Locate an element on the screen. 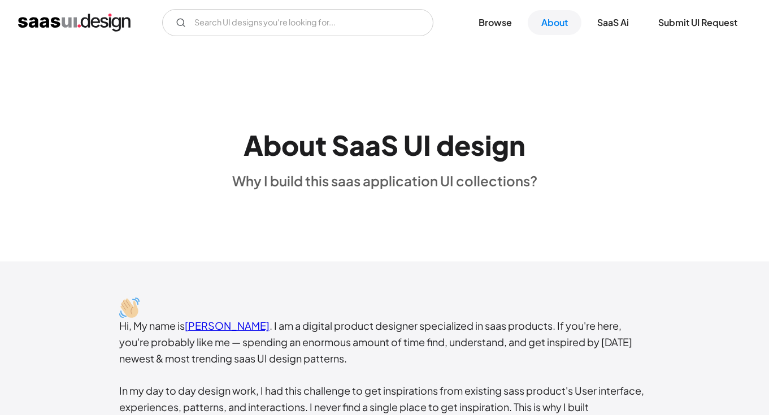  h1: About SaaS UI design is located at coordinates (384, 145).